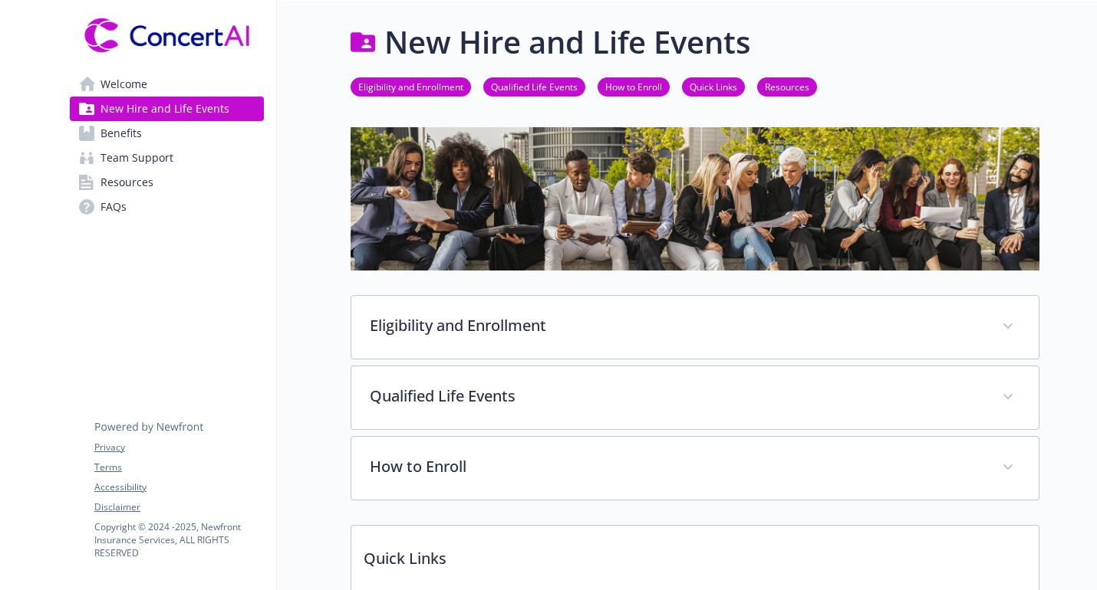 The width and height of the screenshot is (1097, 590). Describe the element at coordinates (676, 326) in the screenshot. I see `p: Eligibility and Enrollment` at that location.